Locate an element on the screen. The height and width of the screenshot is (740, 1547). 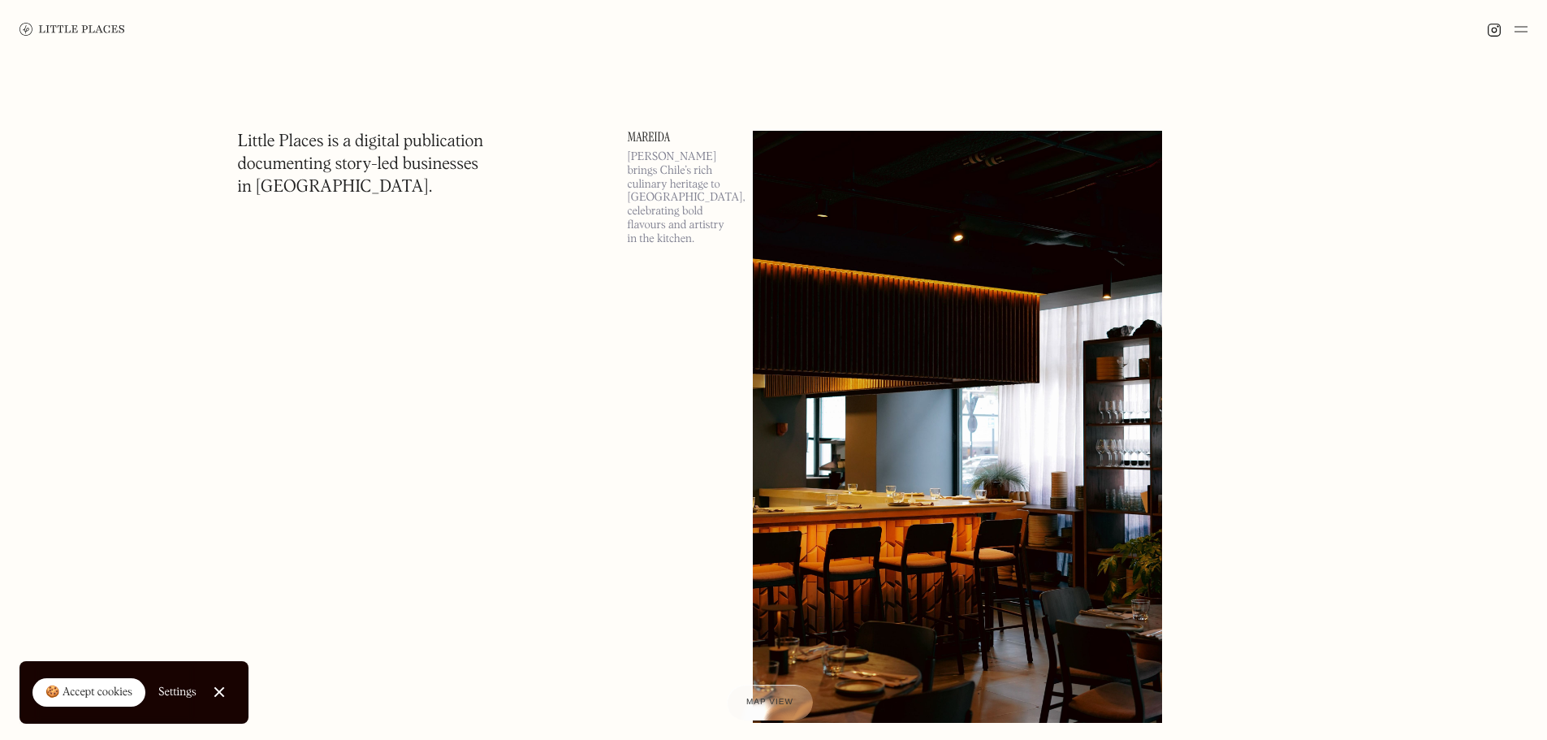
a: Mareida is located at coordinates (680, 137).